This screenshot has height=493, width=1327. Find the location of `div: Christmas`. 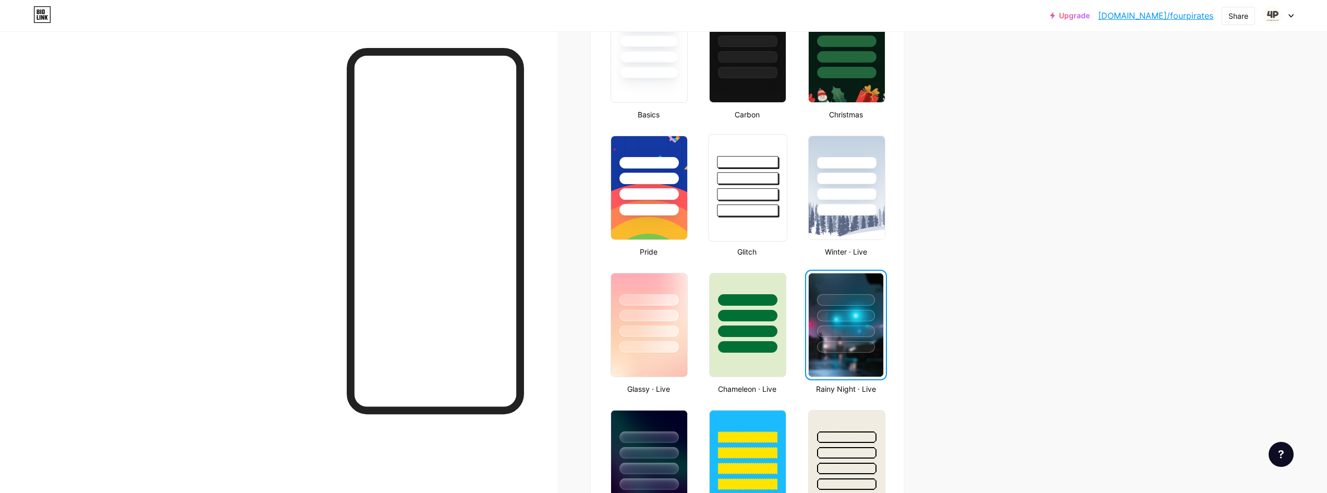

div: Christmas is located at coordinates (846, 114).